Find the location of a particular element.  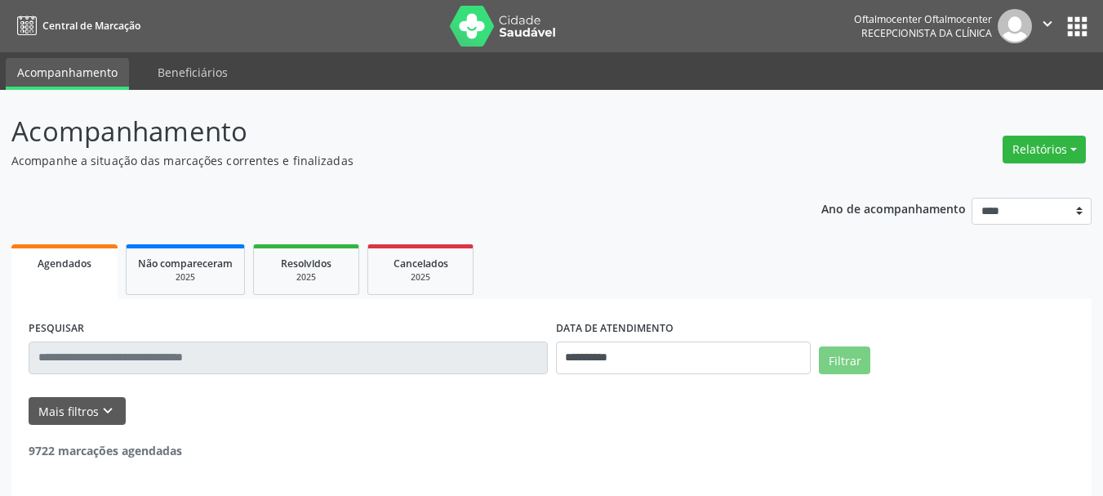

p: Acompanhe a situação das marcações correntes e finalizadas is located at coordinates (390, 160).